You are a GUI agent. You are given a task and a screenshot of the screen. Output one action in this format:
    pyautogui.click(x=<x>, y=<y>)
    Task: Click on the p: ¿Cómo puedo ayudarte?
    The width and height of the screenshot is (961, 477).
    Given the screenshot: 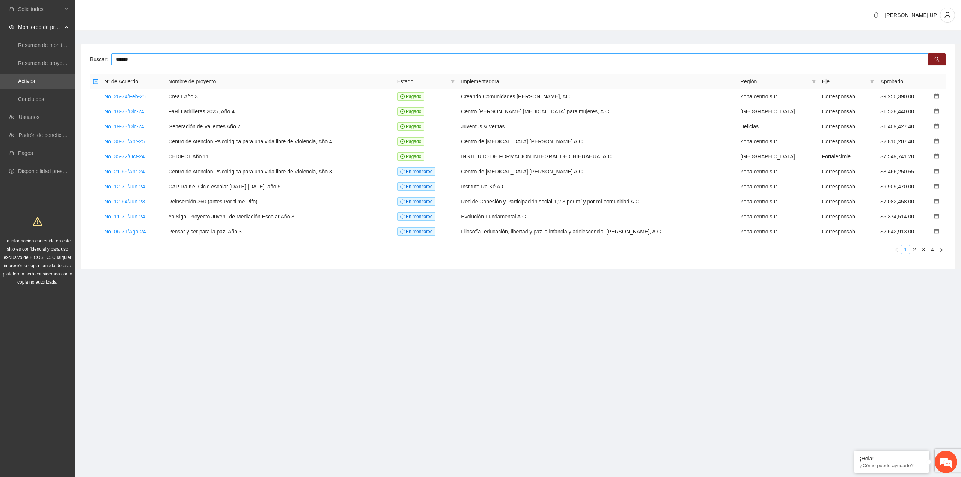 What is the action you would take?
    pyautogui.click(x=891, y=465)
    